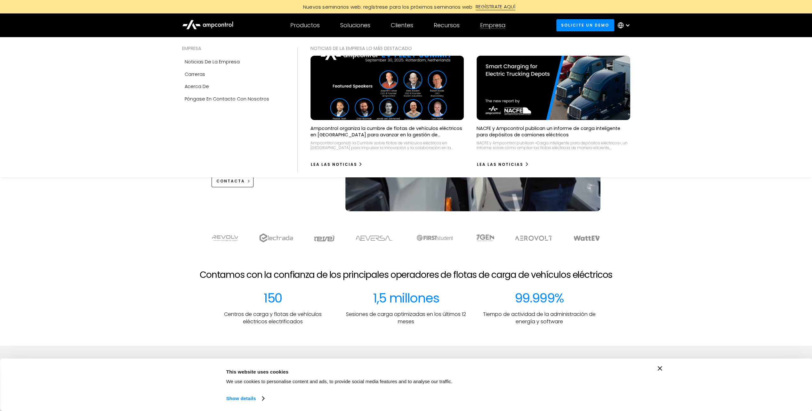  What do you see at coordinates (406, 275) in the screenshot?
I see `h2: Contamos con la confianza de los principales operadores de flotas de carga de vehículos eléctricos` at bounding box center [406, 275].